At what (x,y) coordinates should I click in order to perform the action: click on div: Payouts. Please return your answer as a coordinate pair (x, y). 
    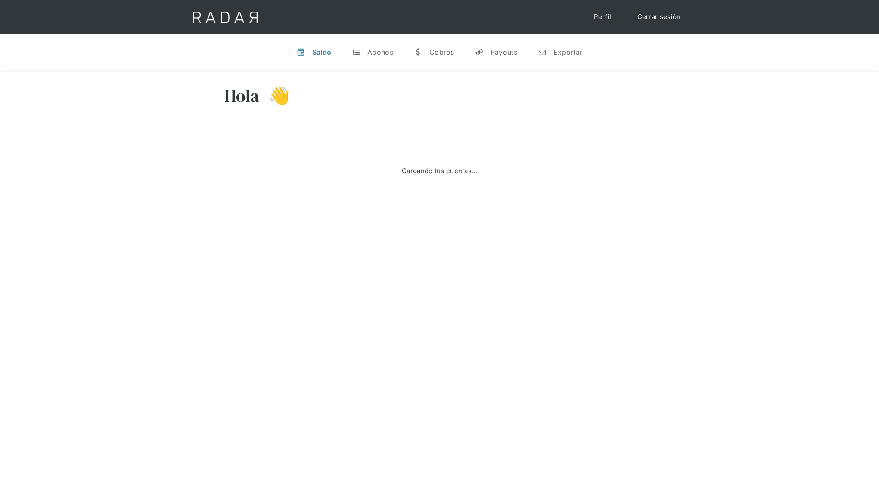
    Looking at the image, I should click on (504, 52).